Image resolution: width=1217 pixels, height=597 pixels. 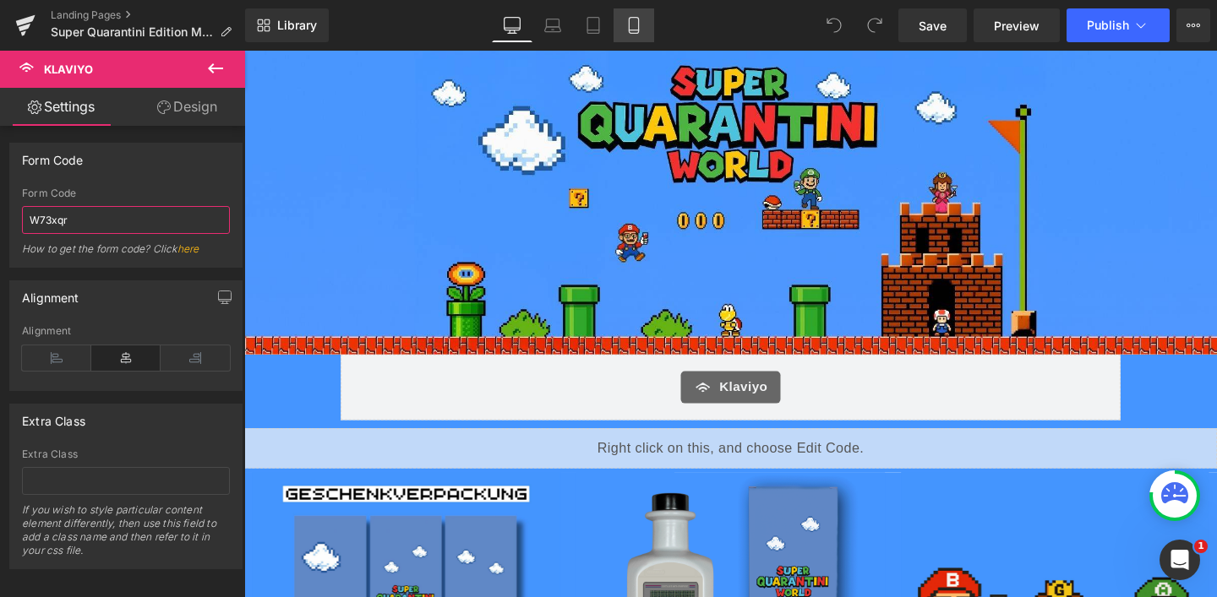 I want to click on a: Preview, so click(x=1016, y=25).